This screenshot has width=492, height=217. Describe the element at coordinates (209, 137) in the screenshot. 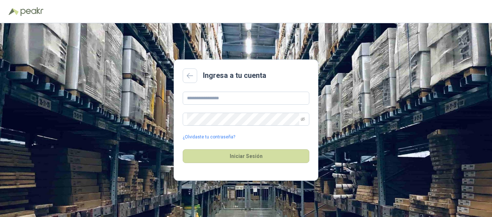

I see `a: ¿Olvidaste tu contraseña?` at that location.